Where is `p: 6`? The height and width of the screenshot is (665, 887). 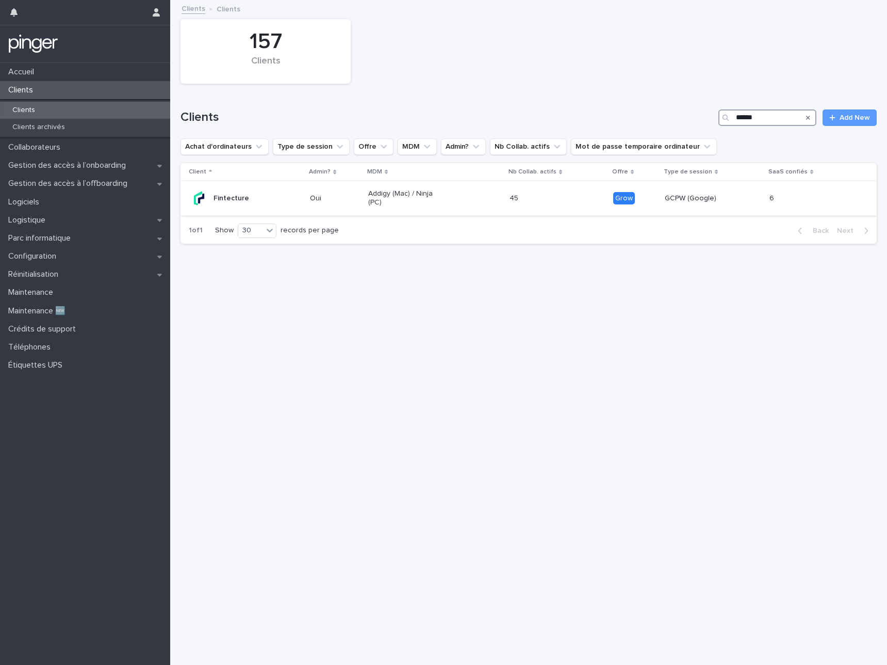 p: 6 is located at coordinates (773, 197).